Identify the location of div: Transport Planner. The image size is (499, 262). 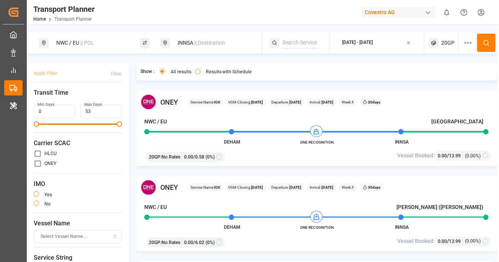
(64, 9).